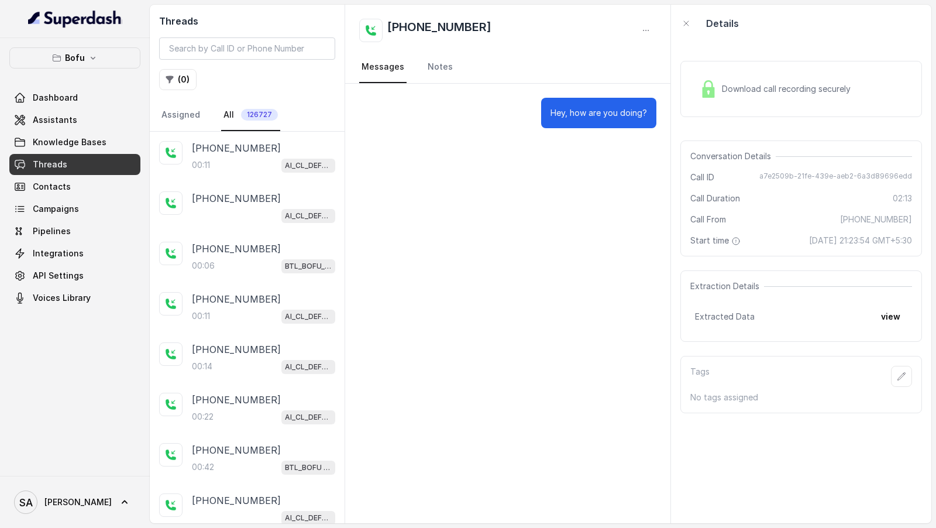 Image resolution: width=936 pixels, height=528 pixels. Describe the element at coordinates (733, 156) in the screenshot. I see `span: Conversation Details` at that location.